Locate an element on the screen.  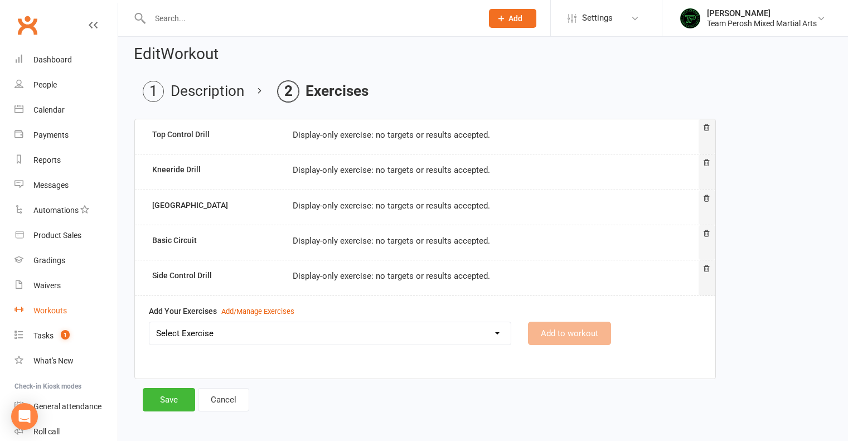
div: Waivers is located at coordinates (47, 285).